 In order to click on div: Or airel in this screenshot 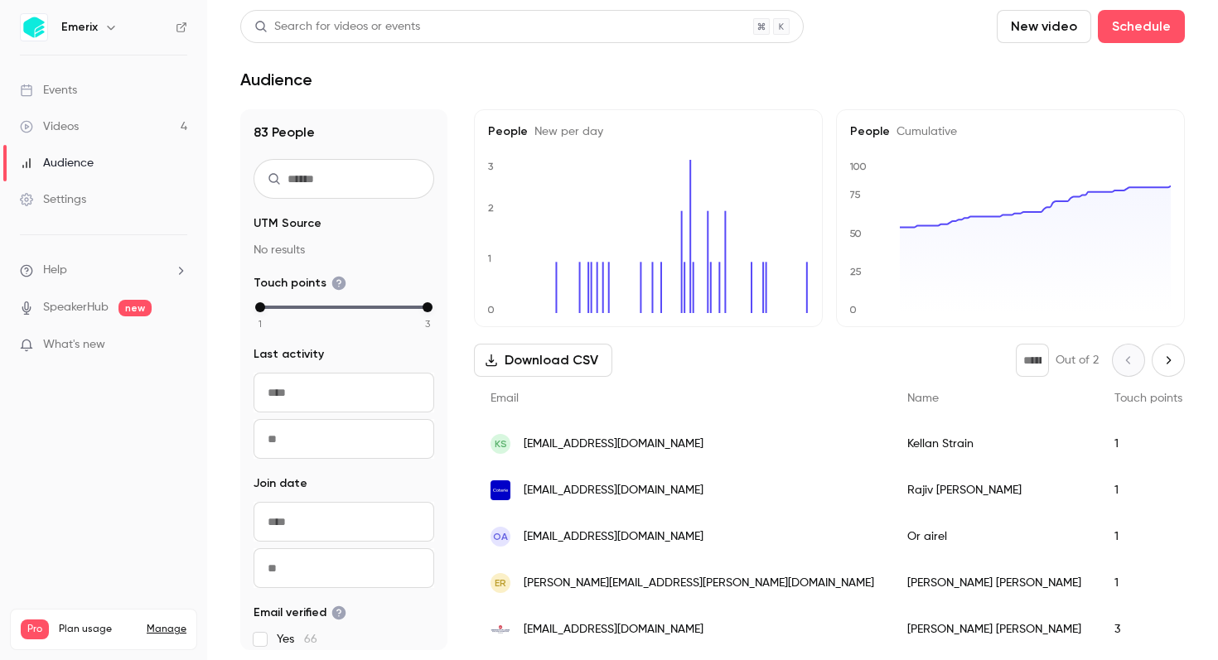, I will do `click(994, 537)`.